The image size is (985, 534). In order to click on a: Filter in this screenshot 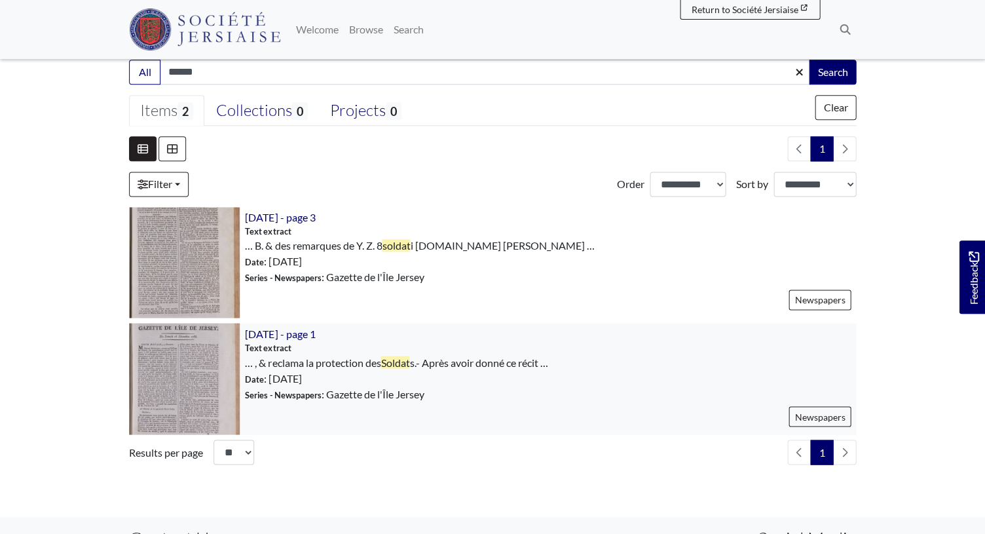, I will do `click(159, 184)`.